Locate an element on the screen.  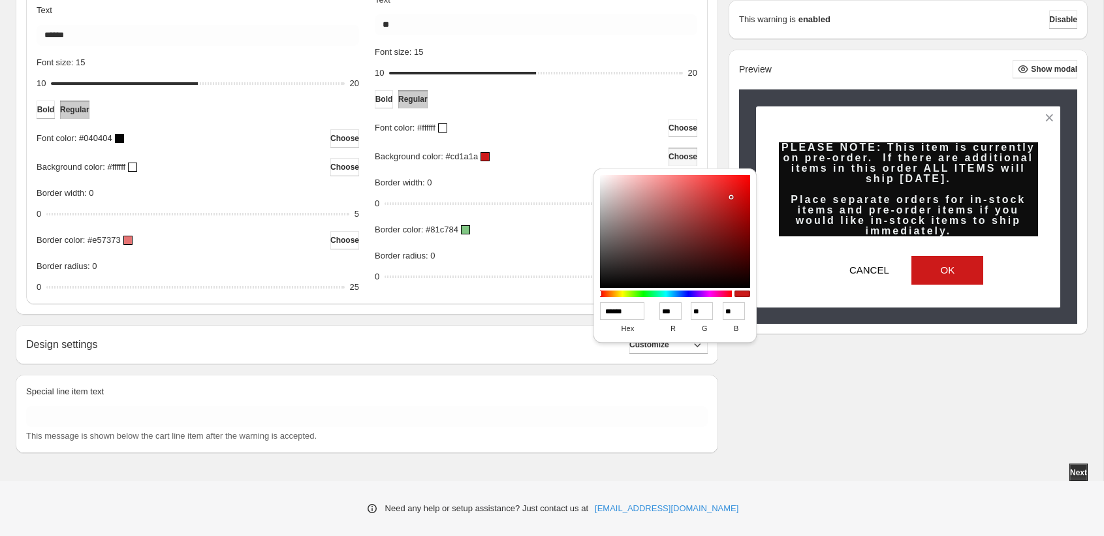
div: 25 is located at coordinates (355, 287).